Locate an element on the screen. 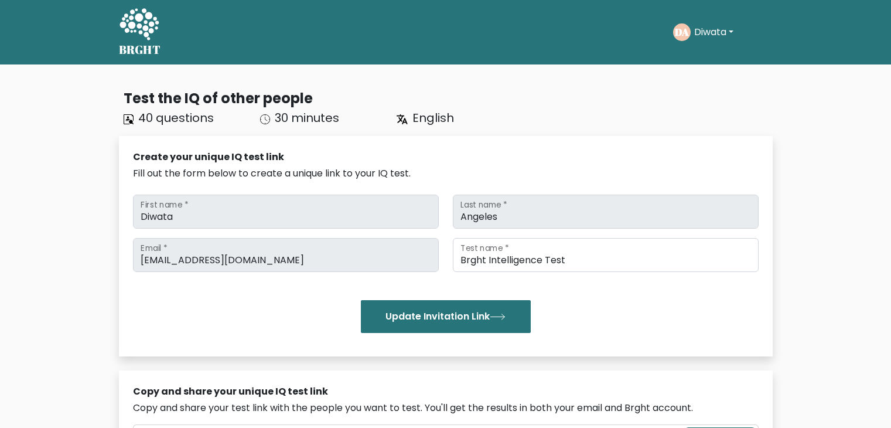  div: Copy and share your unique IQ test link is located at coordinates (446, 391).